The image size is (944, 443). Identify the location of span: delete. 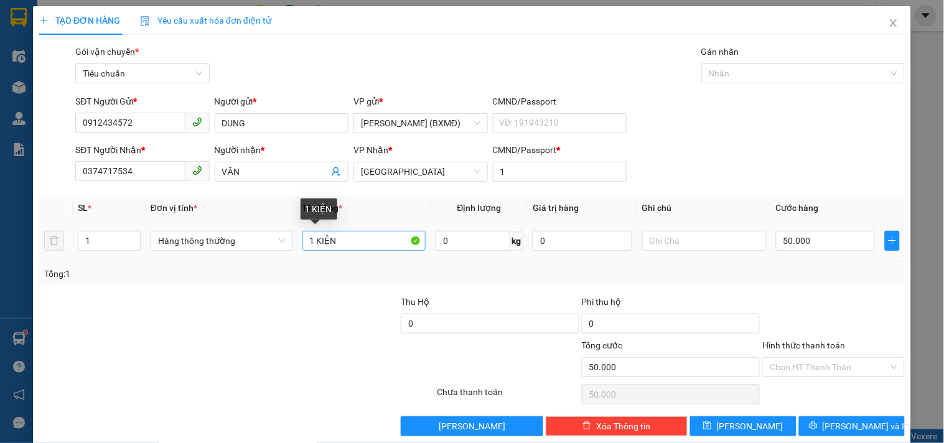
(587, 426).